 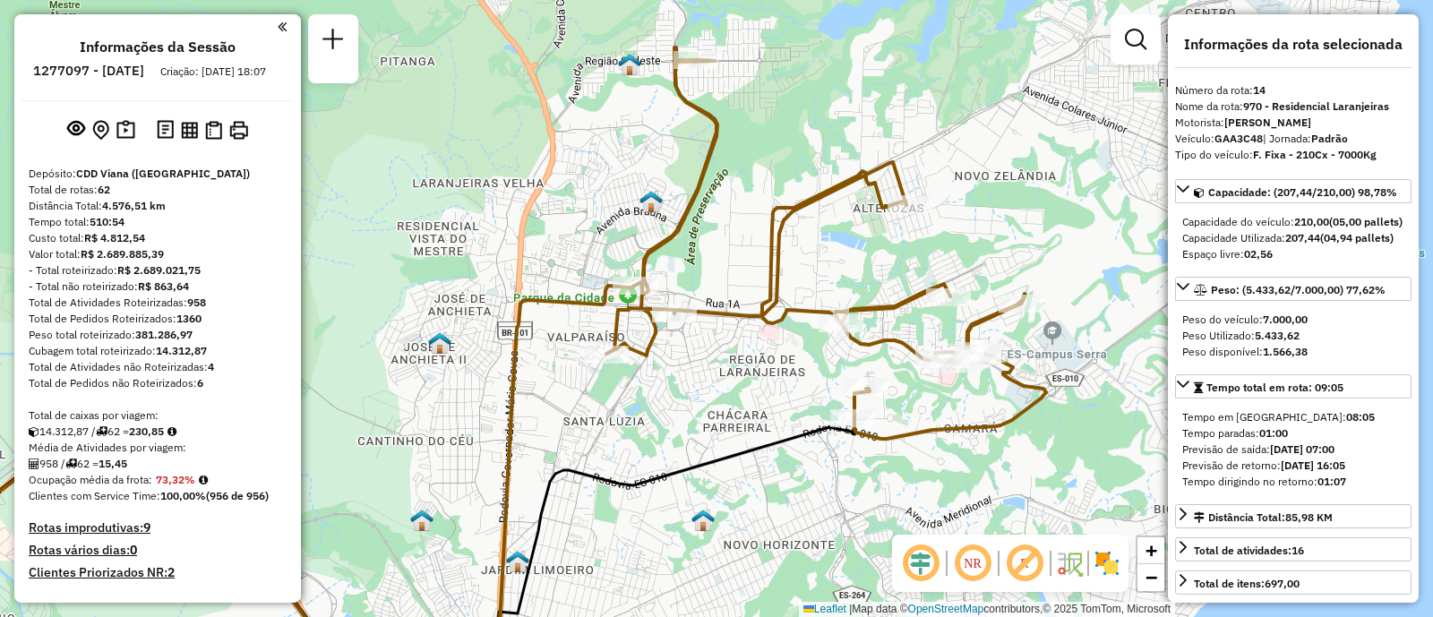 What do you see at coordinates (1245, 319) in the screenshot?
I see `span: Peso do veículo:` at bounding box center [1245, 319].